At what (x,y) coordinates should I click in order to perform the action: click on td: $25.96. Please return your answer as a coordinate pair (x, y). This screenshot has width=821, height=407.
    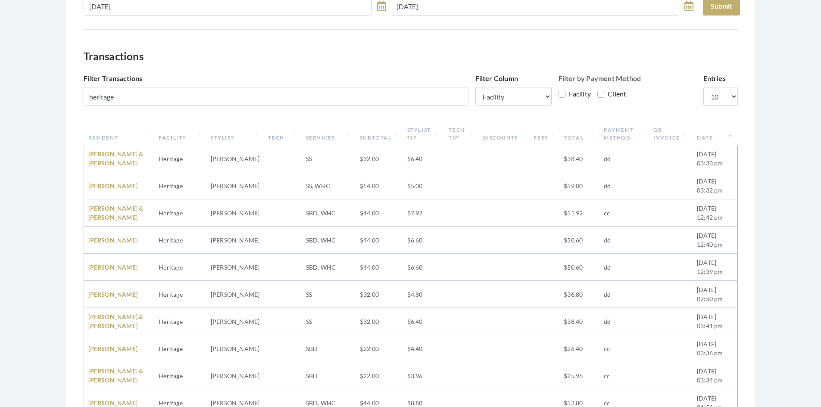
    Looking at the image, I should click on (579, 376).